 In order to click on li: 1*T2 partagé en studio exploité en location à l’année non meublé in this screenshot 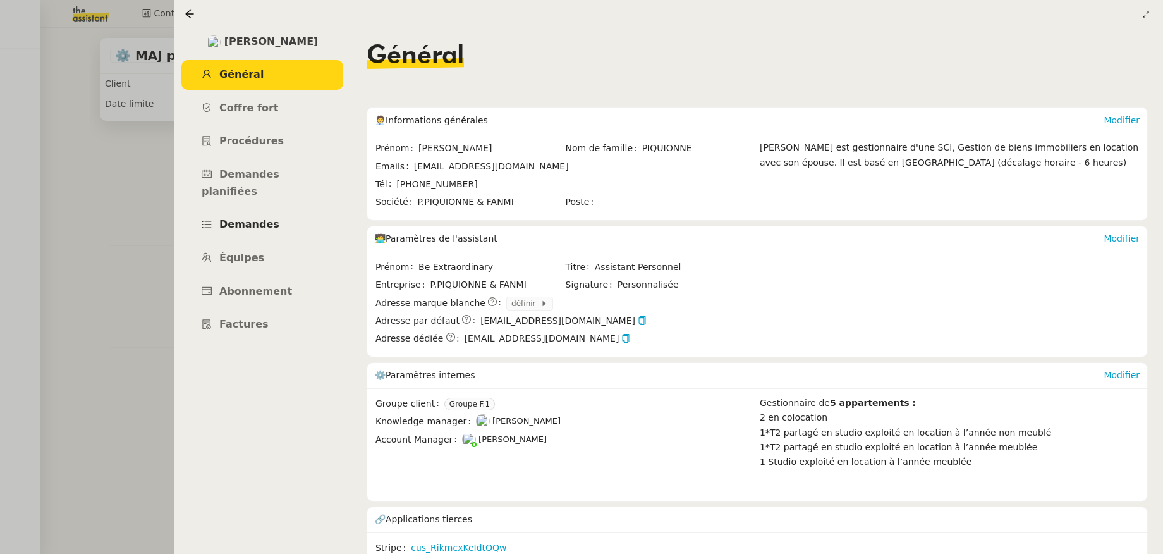, I will do `click(950, 432)`.